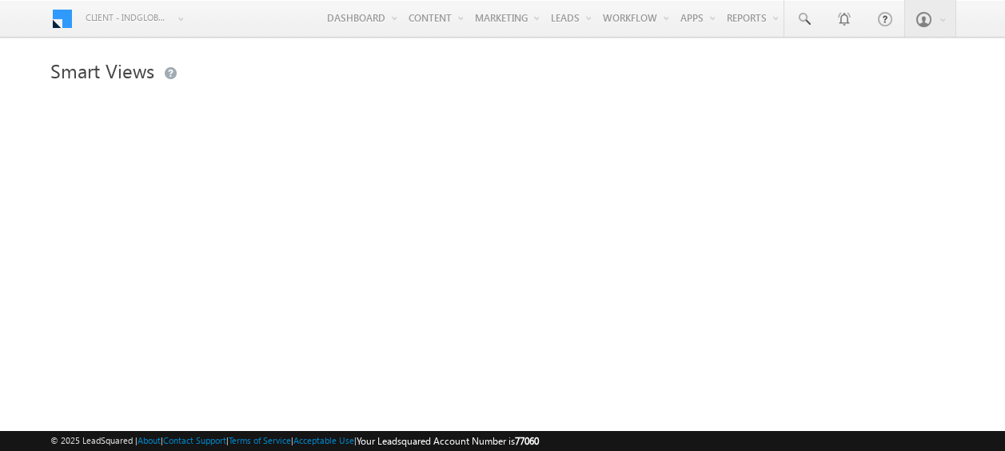  Describe the element at coordinates (260, 440) in the screenshot. I see `a: Terms of Service` at that location.